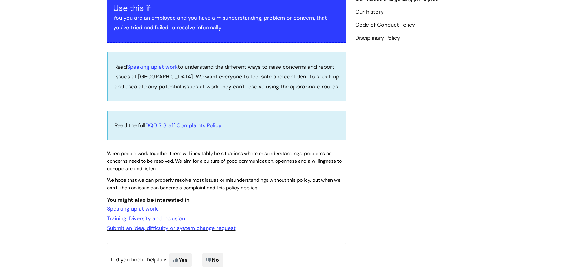  Describe the element at coordinates (227, 8) in the screenshot. I see `h3: Use this if` at that location.